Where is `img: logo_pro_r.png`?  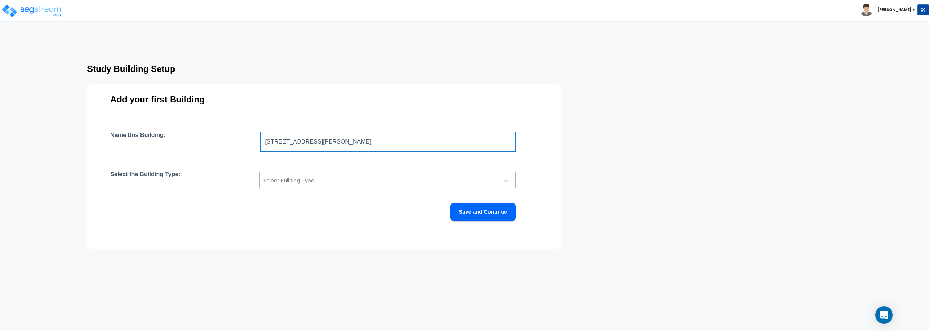 img: logo_pro_r.png is located at coordinates (32, 11).